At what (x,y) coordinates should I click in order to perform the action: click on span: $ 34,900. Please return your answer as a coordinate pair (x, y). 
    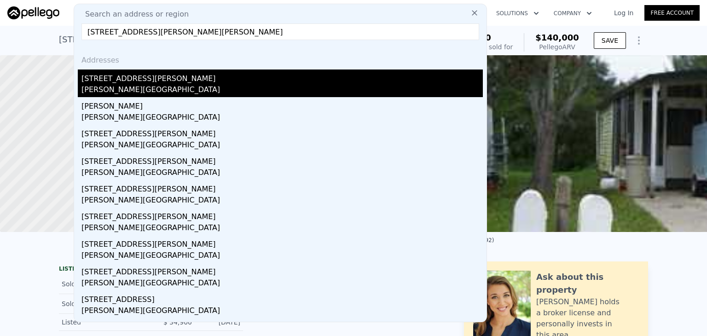
    Looking at the image, I should click on (178, 322).